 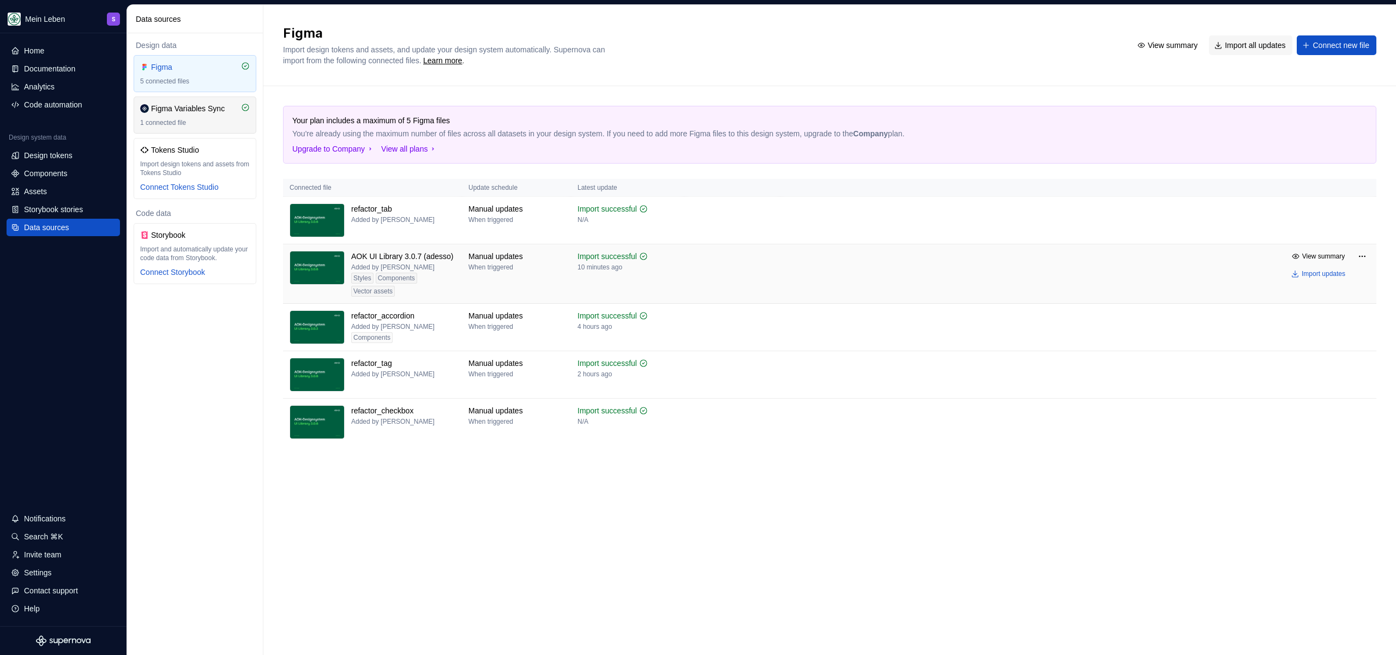 What do you see at coordinates (14, 19) in the screenshot?
I see `img: df5db9ef-aba0-4771-bf51-9763b7497661.png` at bounding box center [14, 19].